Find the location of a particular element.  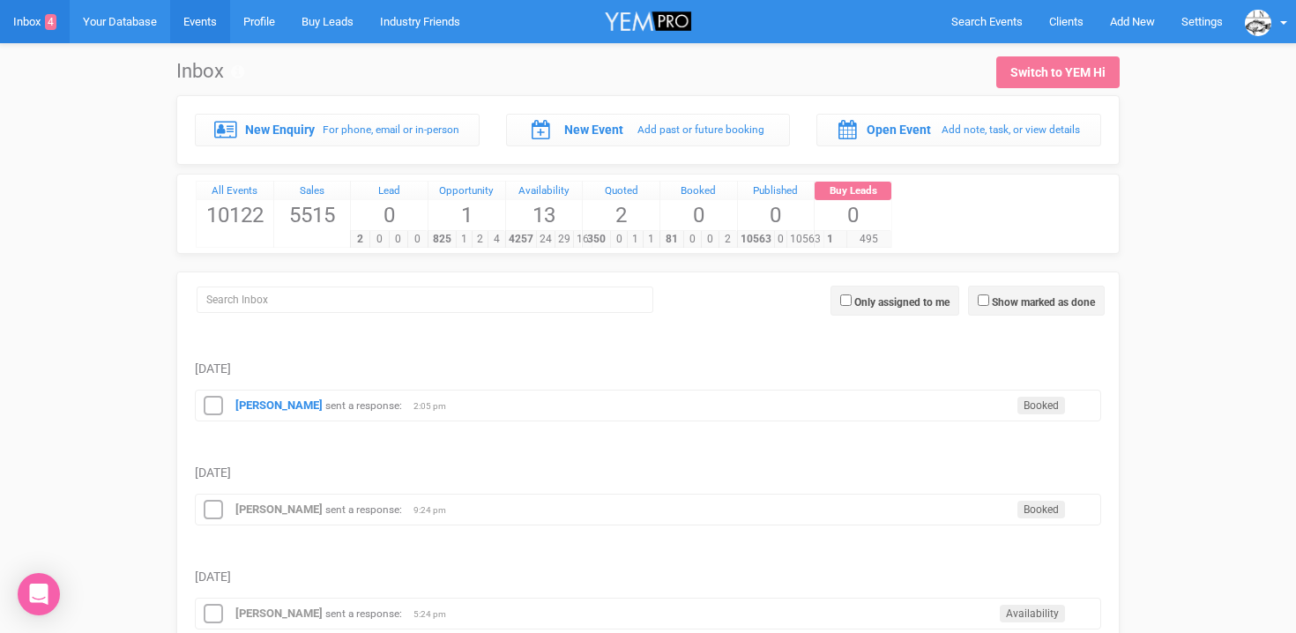

label: Open Event is located at coordinates (899, 130).